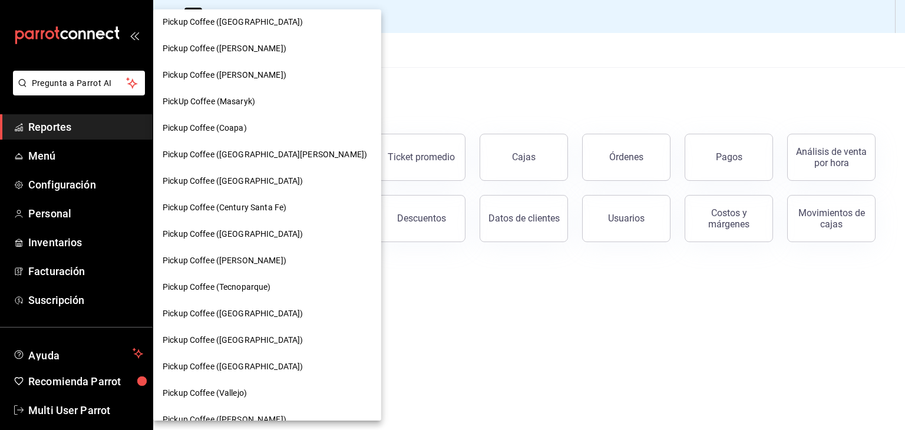 The height and width of the screenshot is (430, 905). Describe the element at coordinates (204, 128) in the screenshot. I see `span: Pickup Coffee (Coapa)` at that location.